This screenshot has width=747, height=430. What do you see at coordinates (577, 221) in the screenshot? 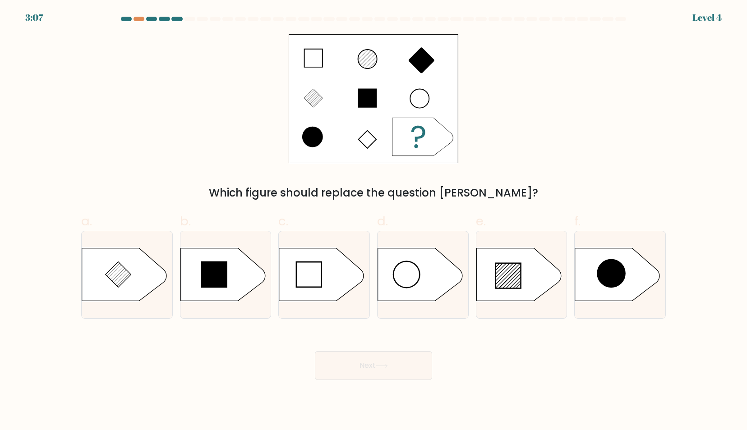
I see `span: f.` at bounding box center [577, 221].